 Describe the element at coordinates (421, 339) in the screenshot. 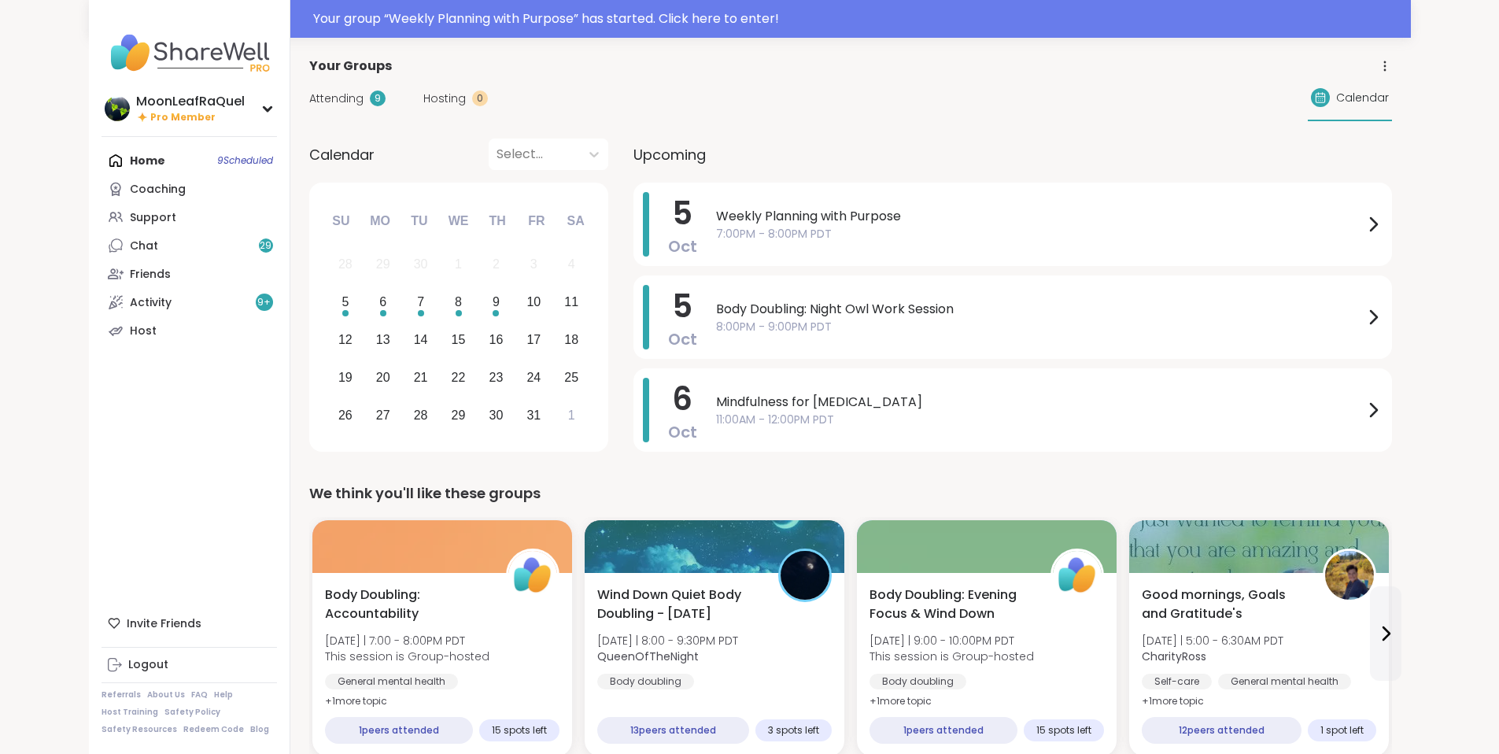

I see `div: 14` at that location.